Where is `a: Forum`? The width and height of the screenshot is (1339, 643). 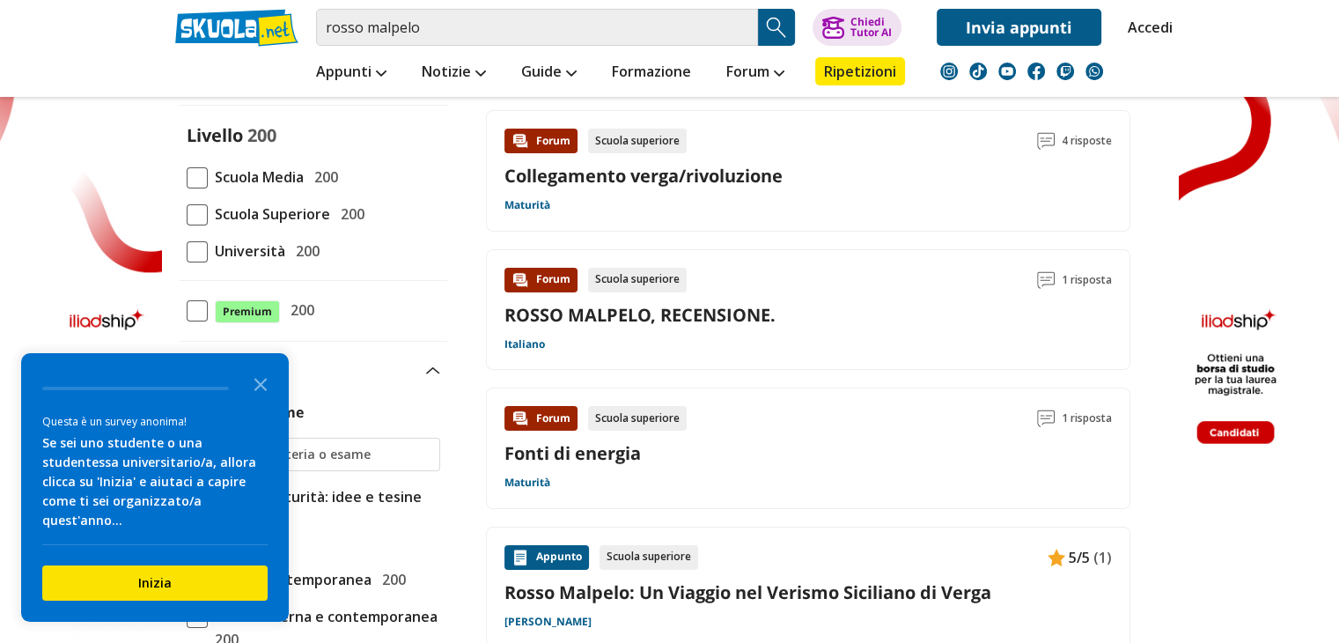
a: Forum is located at coordinates (755, 73).